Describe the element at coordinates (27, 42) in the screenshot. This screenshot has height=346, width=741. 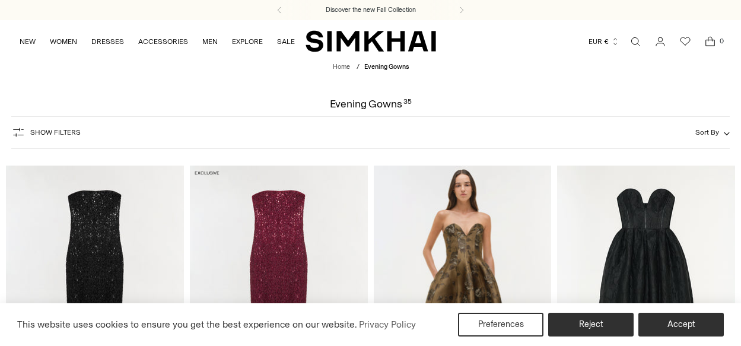
I see `a: NEW` at that location.